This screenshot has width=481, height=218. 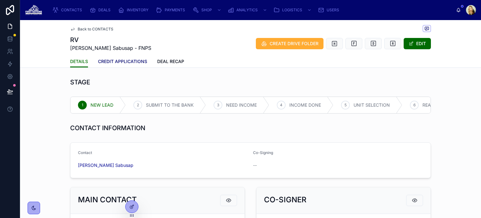 What do you see at coordinates (79, 61) in the screenshot?
I see `span: DETAILS` at bounding box center [79, 61].